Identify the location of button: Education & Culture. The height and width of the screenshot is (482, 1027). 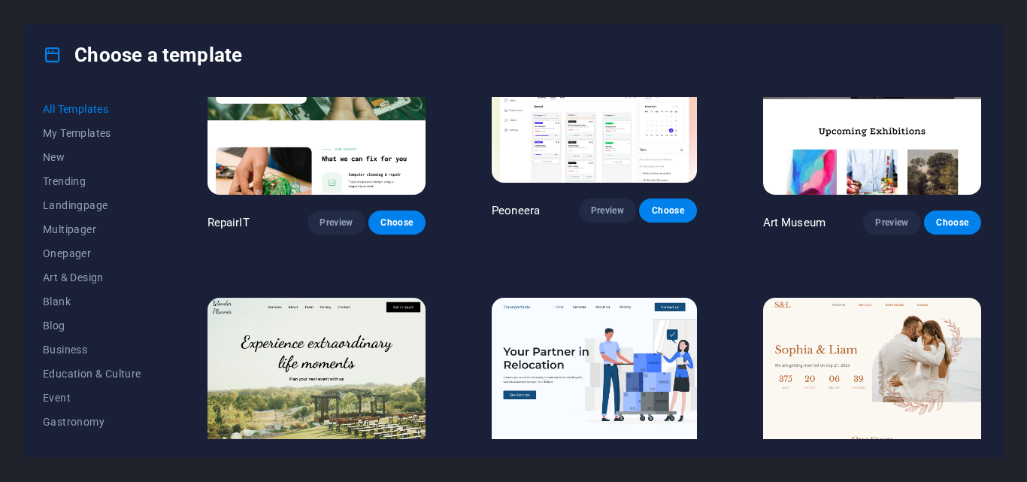
(92, 374).